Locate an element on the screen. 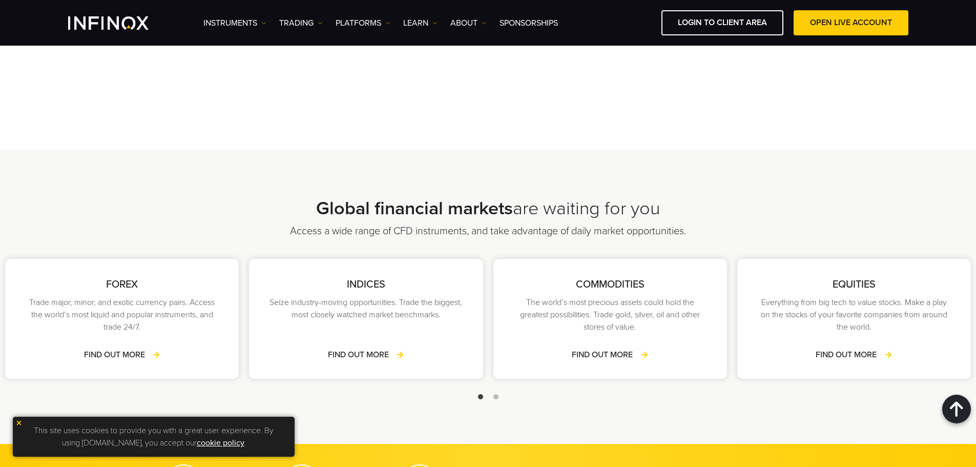 Image resolution: width=976 pixels, height=467 pixels. p: Access a wide range of CFD instruments, and take advantage of daily market opportunities. is located at coordinates (488, 231).